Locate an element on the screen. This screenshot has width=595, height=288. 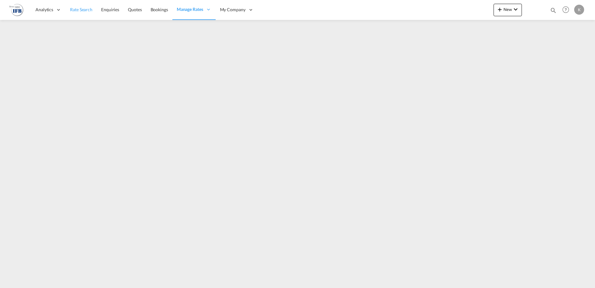
img: b4b53bb0256b11ee9ca18b7abc72fd7f.png is located at coordinates (16, 10).